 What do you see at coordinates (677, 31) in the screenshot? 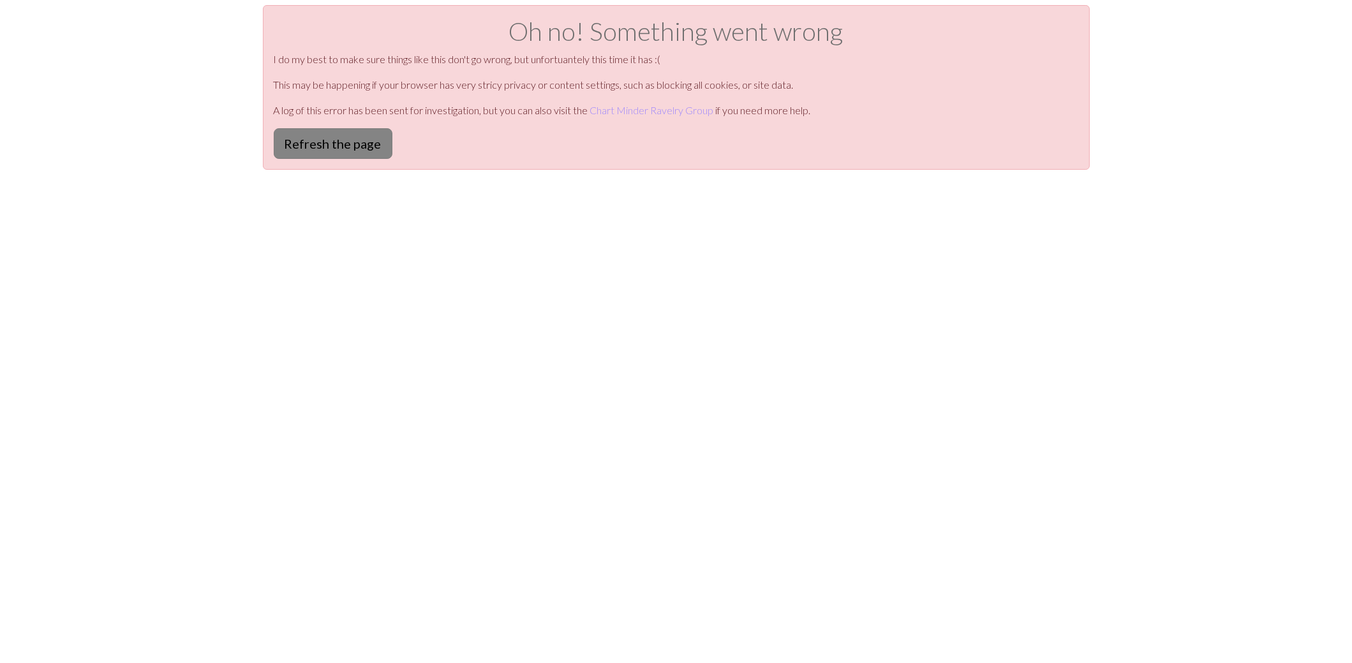
I see `h1: Oh no! Something went wrong` at bounding box center [677, 31].